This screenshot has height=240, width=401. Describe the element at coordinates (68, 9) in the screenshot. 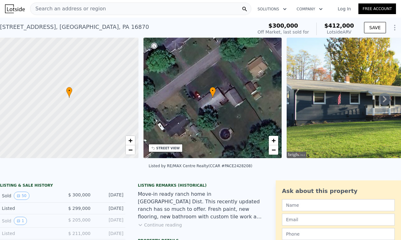

I see `span: Search an address or region` at that location.